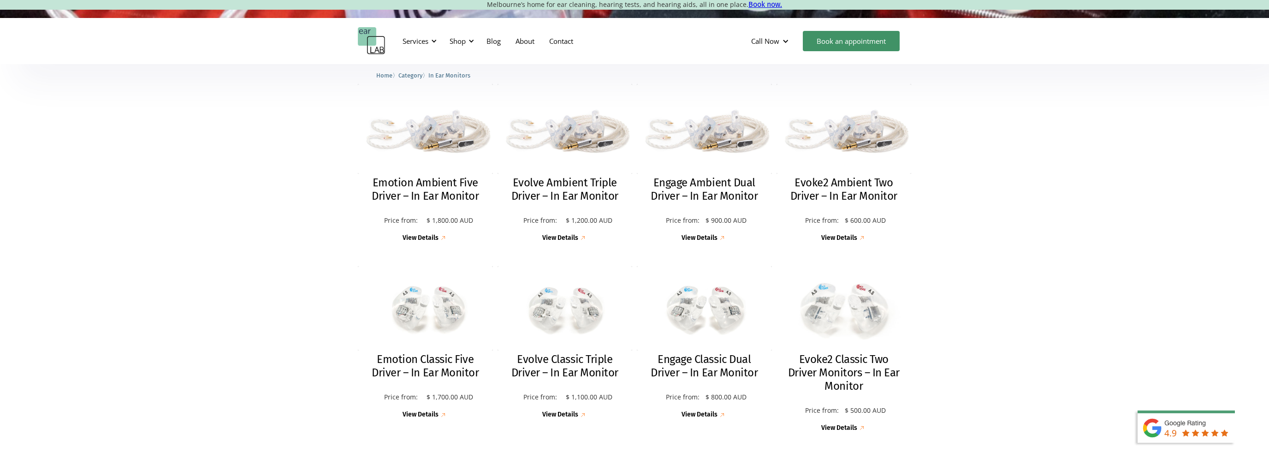 The width and height of the screenshot is (1269, 470). Describe the element at coordinates (525, 41) in the screenshot. I see `a: About` at that location.